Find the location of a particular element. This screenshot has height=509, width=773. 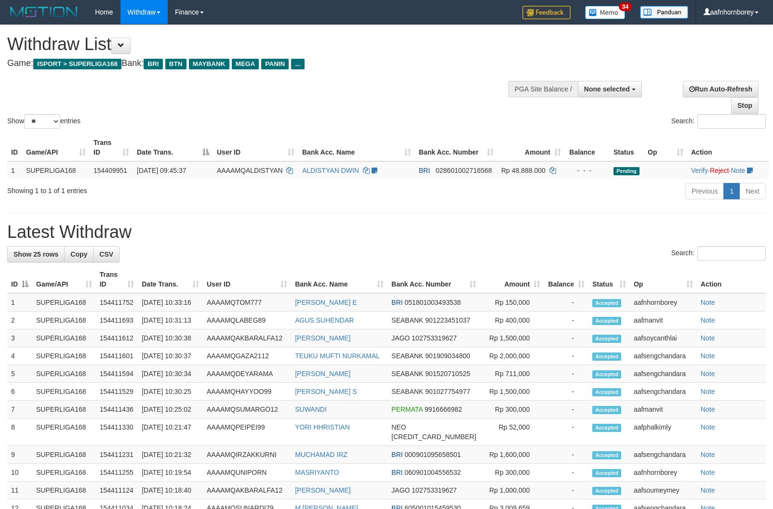

span: PANIN is located at coordinates (275, 64).